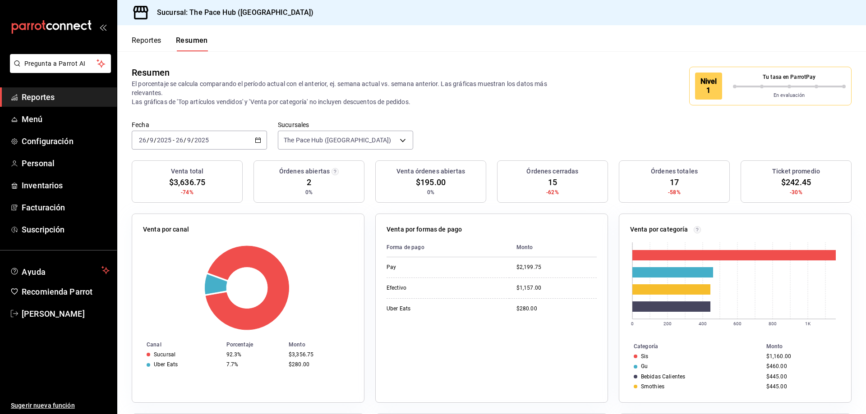 The image size is (866, 414). Describe the element at coordinates (691, 347) in the screenshot. I see `th: Categoría` at that location.